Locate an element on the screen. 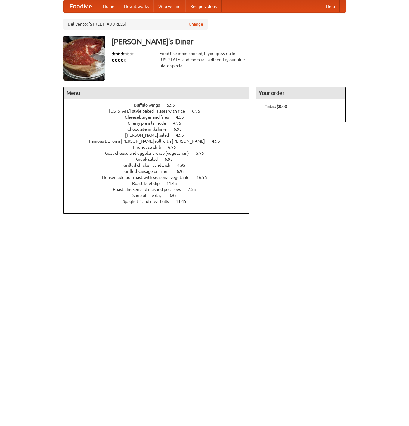 This screenshot has height=426, width=409. a: Spaghetti and meatballs 11.45 is located at coordinates (160, 201).